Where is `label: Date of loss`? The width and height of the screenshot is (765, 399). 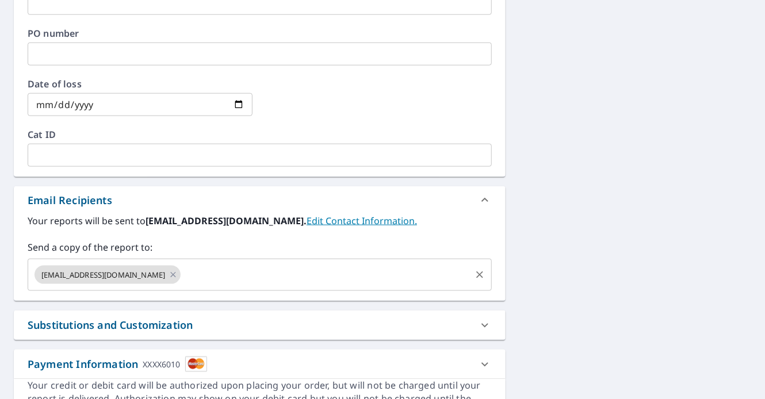 label: Date of loss is located at coordinates (140, 84).